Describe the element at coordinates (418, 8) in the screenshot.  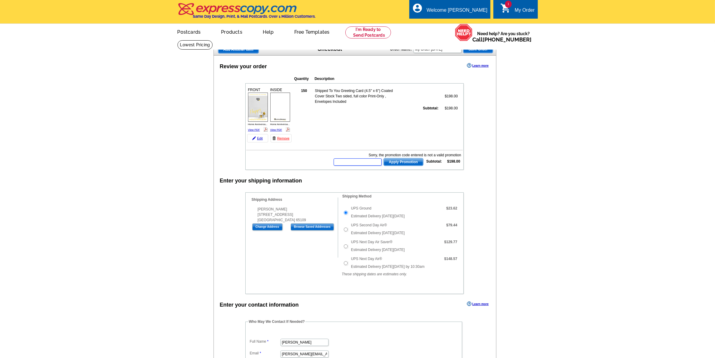
I see `i: account_circle` at that location.